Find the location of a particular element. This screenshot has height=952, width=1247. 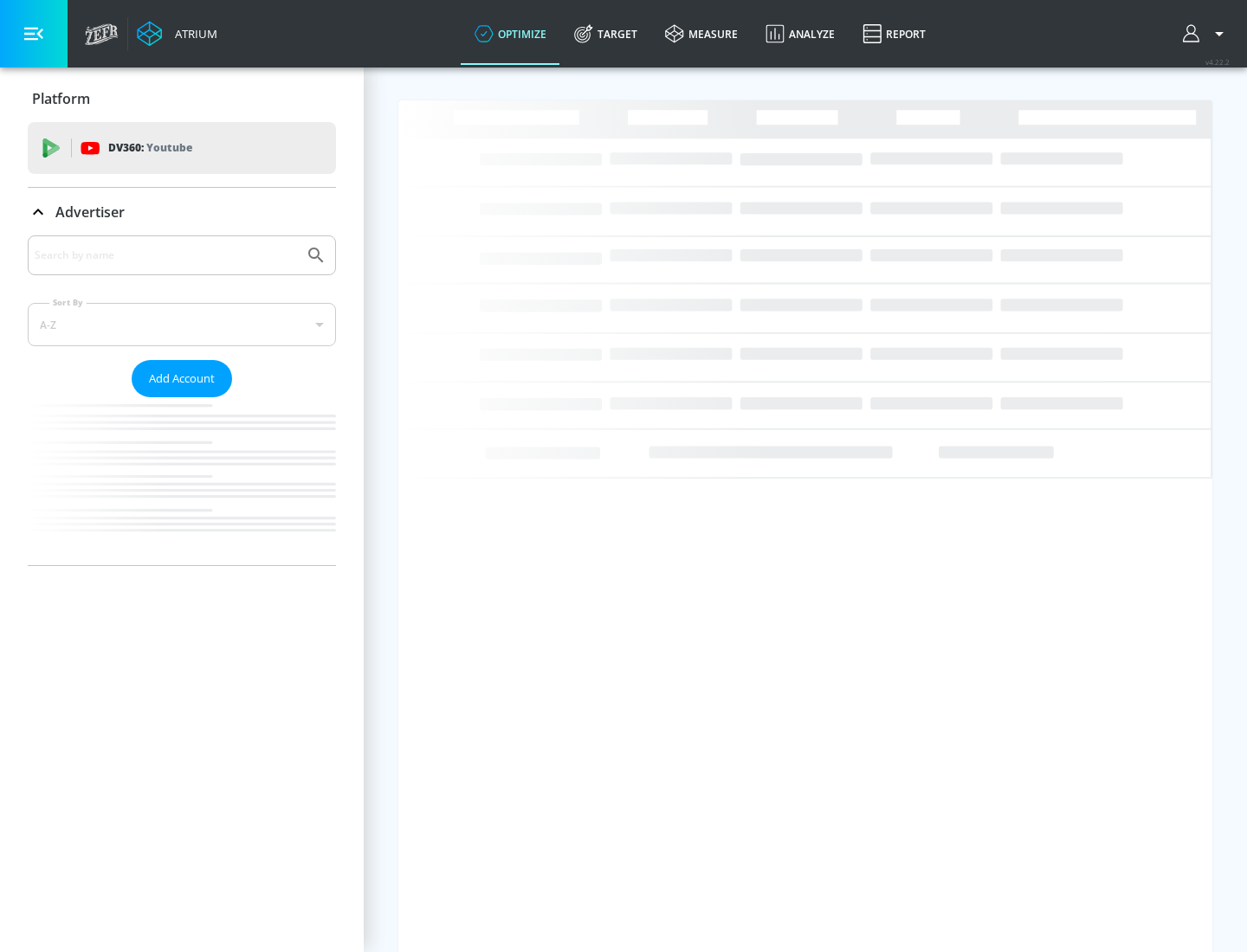

nav: list of Advertiser is located at coordinates (182, 481).